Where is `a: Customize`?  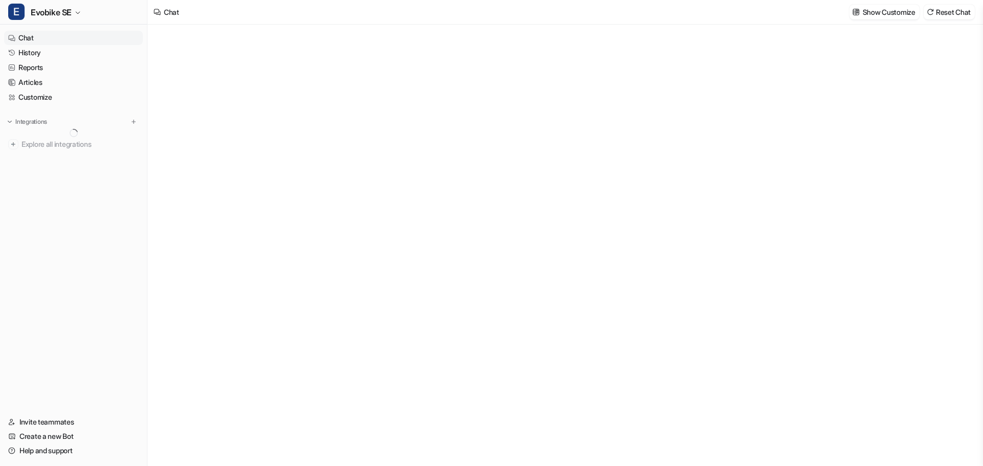 a: Customize is located at coordinates (73, 97).